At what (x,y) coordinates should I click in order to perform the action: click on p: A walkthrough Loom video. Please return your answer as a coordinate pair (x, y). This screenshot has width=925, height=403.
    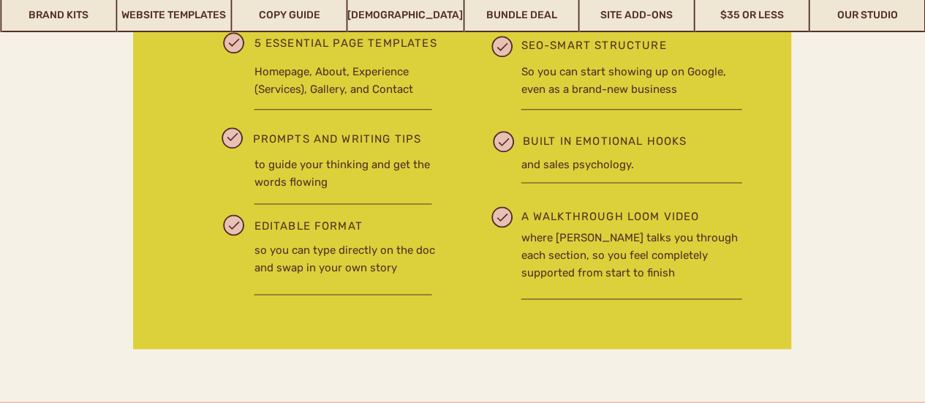
    Looking at the image, I should click on (648, 217).